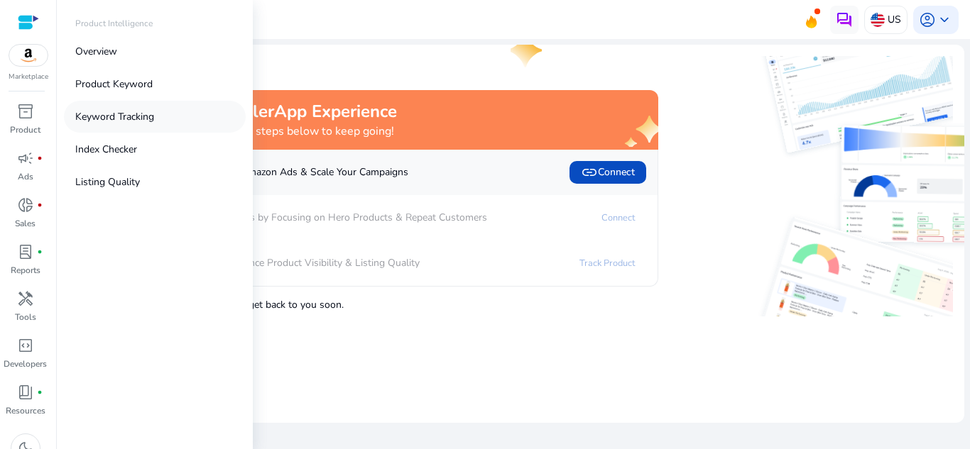  What do you see at coordinates (927, 20) in the screenshot?
I see `span: account_circle` at bounding box center [927, 20].